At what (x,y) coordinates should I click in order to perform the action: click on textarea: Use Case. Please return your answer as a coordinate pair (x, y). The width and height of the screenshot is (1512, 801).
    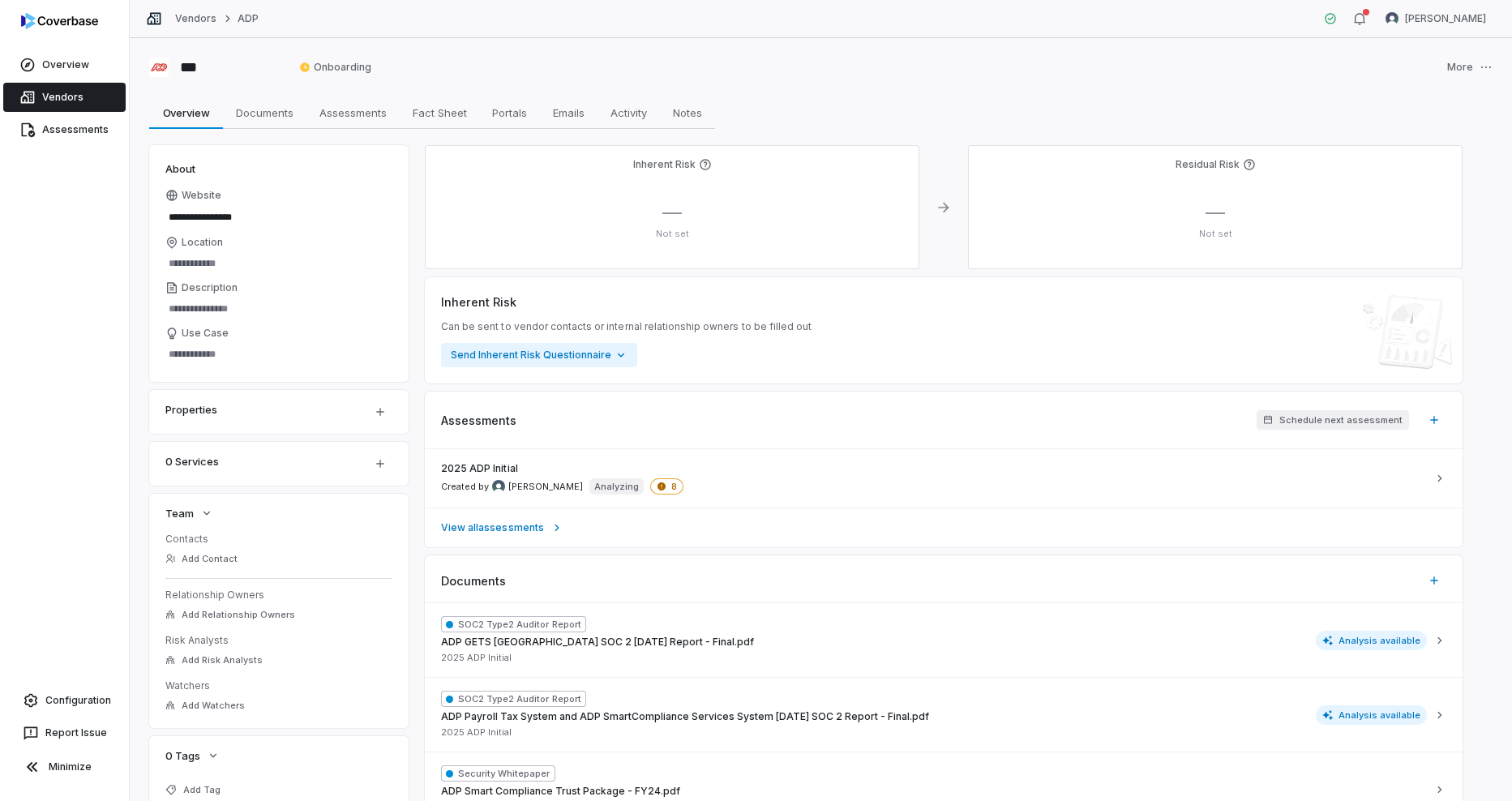
    Looking at the image, I should click on (279, 354).